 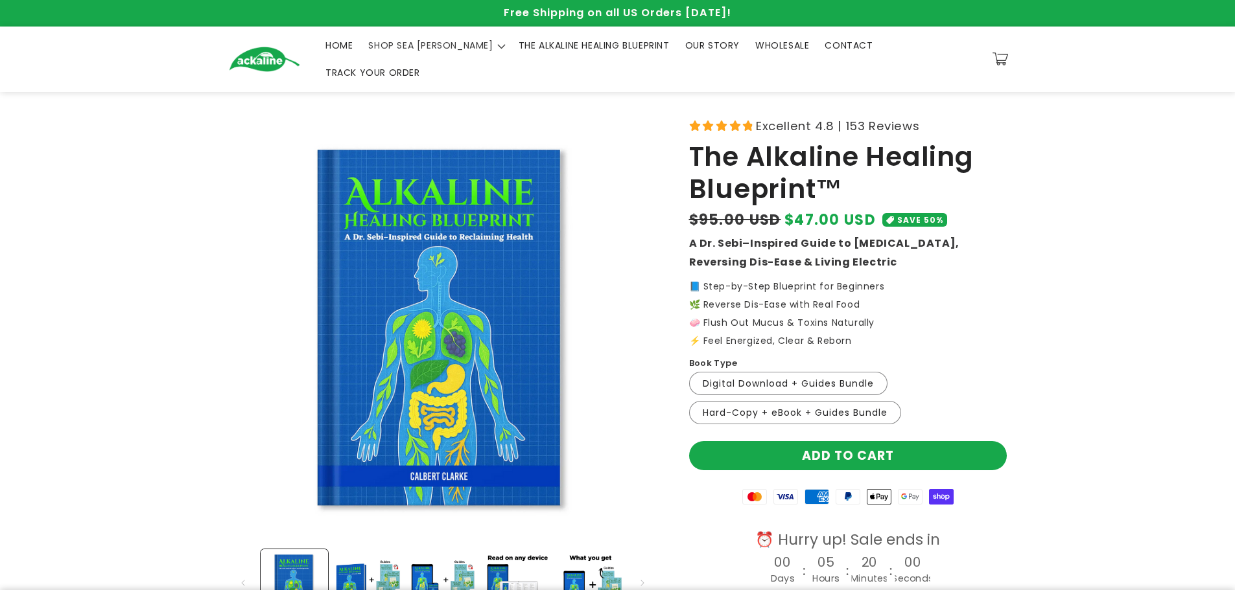 I want to click on span: OUR STORY, so click(x=712, y=45).